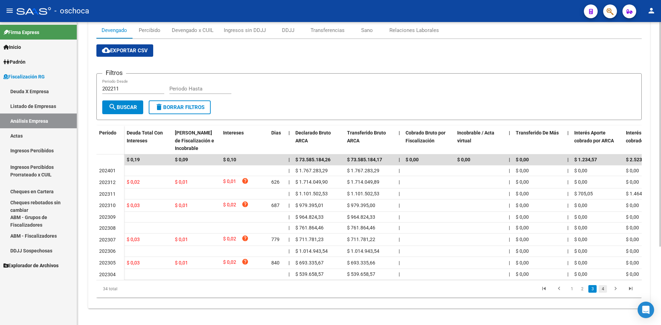 This screenshot has height=325, width=661. What do you see at coordinates (361, 263) in the screenshot?
I see `span: $ 693.335,66` at bounding box center [361, 263].